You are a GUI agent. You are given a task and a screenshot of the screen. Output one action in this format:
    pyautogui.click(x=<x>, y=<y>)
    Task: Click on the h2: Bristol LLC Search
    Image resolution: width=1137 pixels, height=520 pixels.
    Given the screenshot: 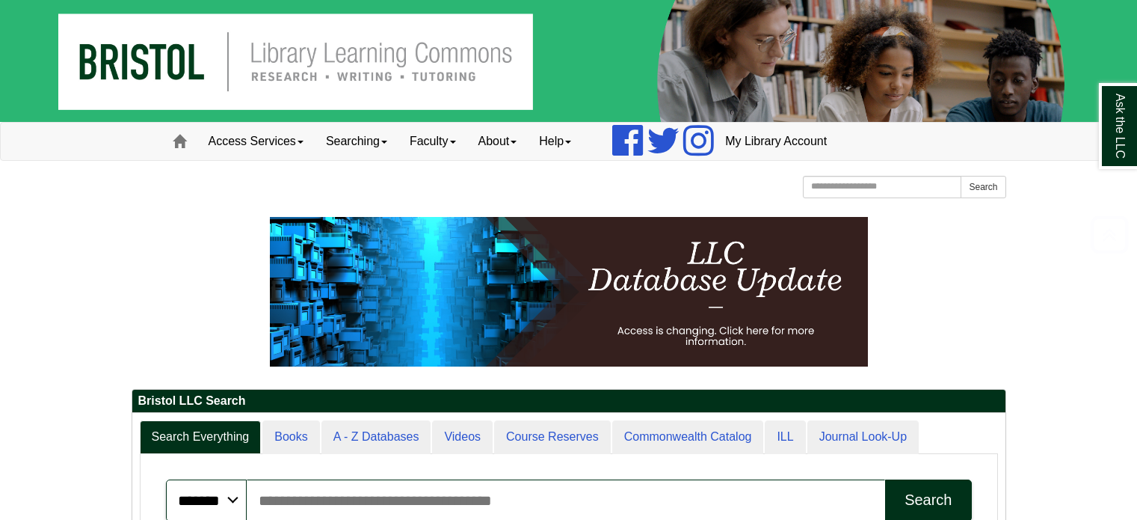 What is the action you would take?
    pyautogui.click(x=569, y=401)
    